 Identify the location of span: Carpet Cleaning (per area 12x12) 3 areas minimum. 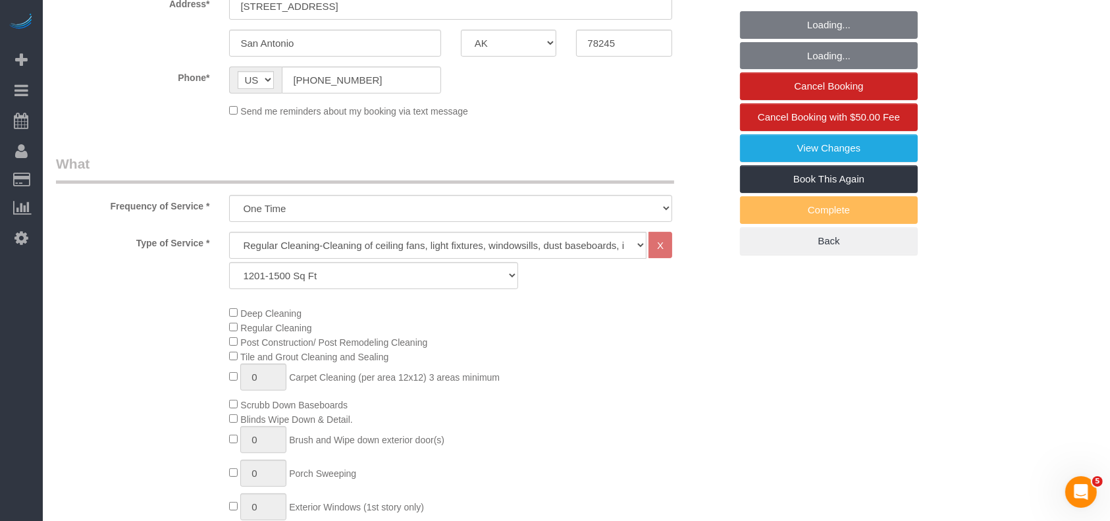
(394, 377).